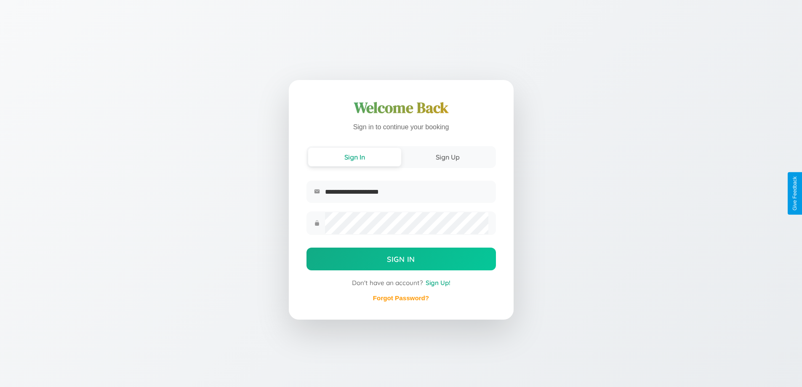  I want to click on p: Sign in to continue your booking, so click(401, 127).